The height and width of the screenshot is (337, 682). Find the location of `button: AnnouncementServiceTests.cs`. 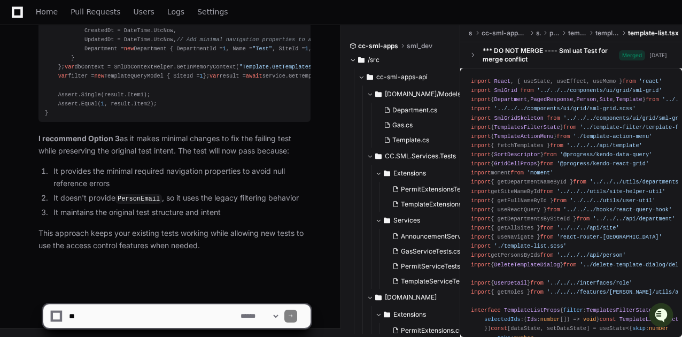

button: AnnouncementServiceTests.cs is located at coordinates (434, 236).